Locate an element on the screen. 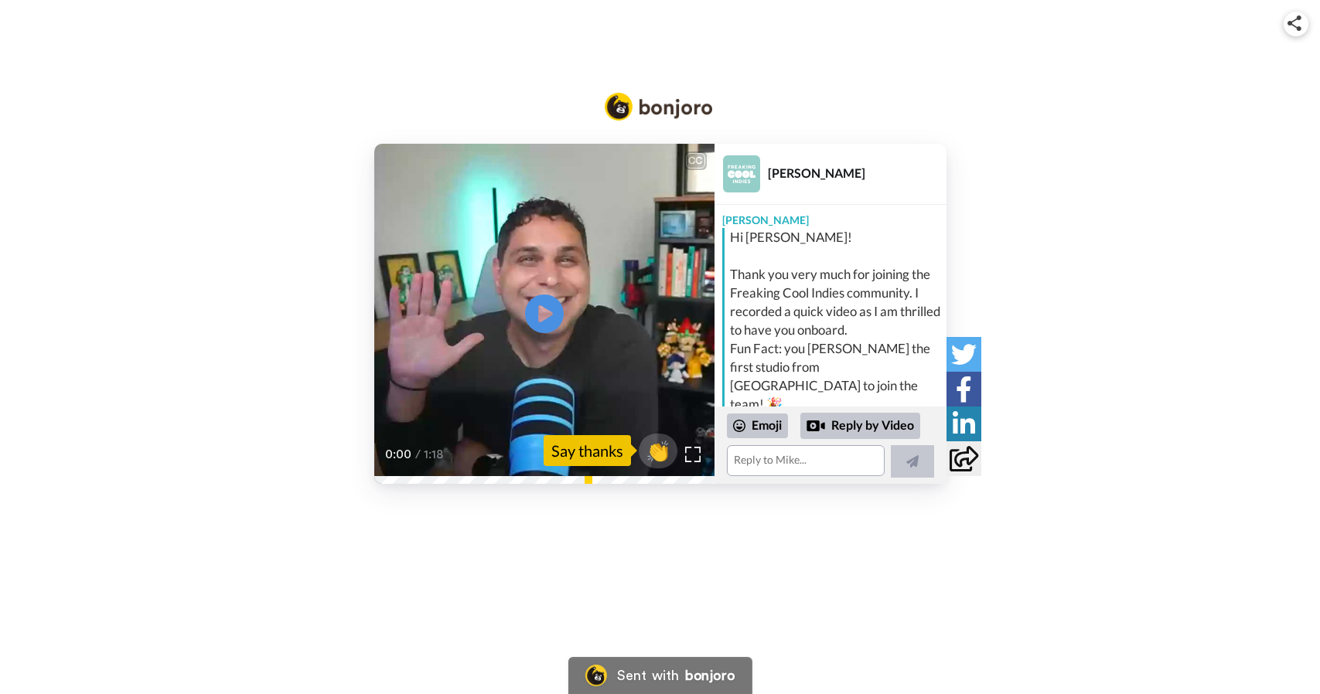  img: Bonjoro Logo is located at coordinates (659, 107).